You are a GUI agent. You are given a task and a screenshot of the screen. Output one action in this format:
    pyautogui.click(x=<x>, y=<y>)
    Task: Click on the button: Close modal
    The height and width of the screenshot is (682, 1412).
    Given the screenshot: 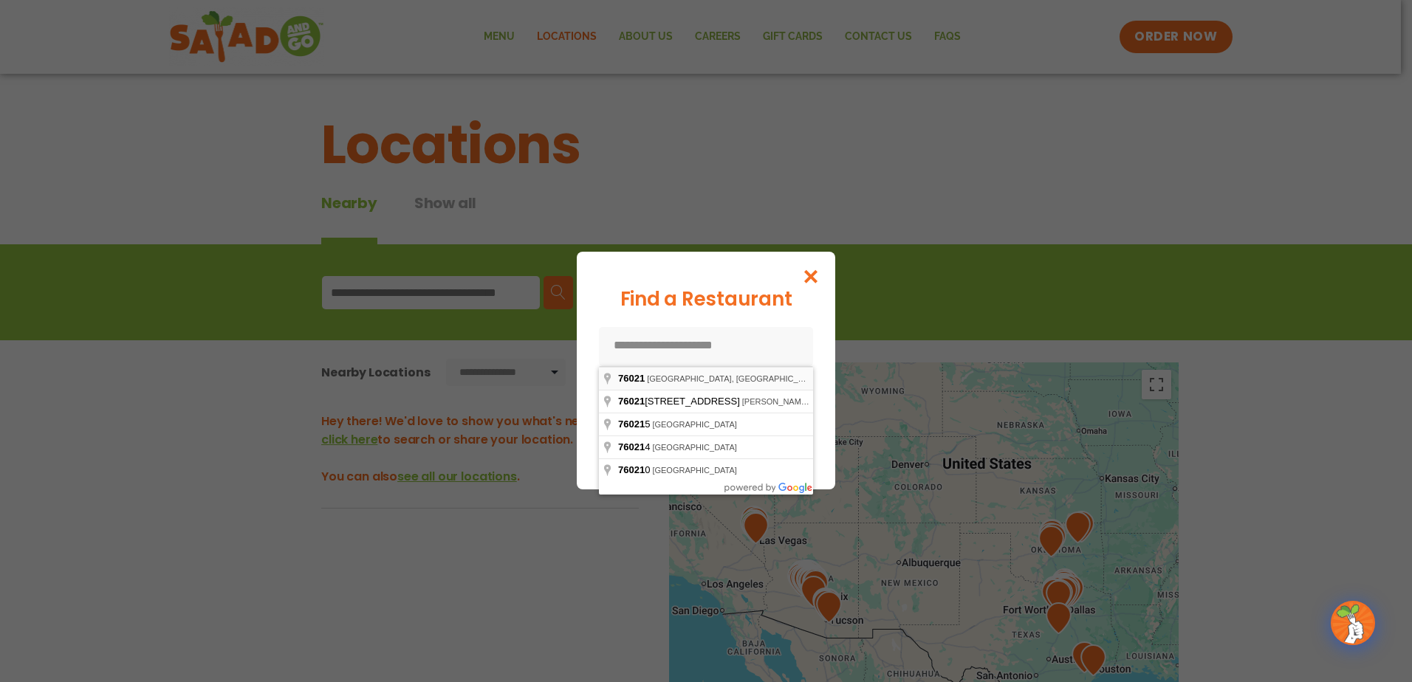 What is the action you would take?
    pyautogui.click(x=811, y=276)
    